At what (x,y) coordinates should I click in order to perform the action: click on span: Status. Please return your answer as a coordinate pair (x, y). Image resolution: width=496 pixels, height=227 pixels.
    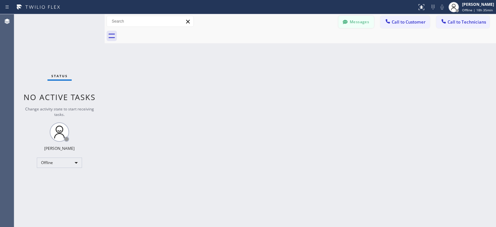
    Looking at the image, I should click on (59, 76).